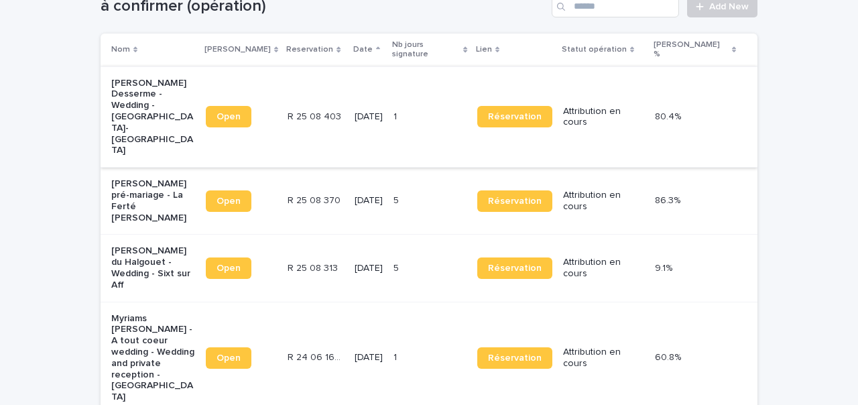  Describe the element at coordinates (426, 50) in the screenshot. I see `p: Nb jours signature` at that location.